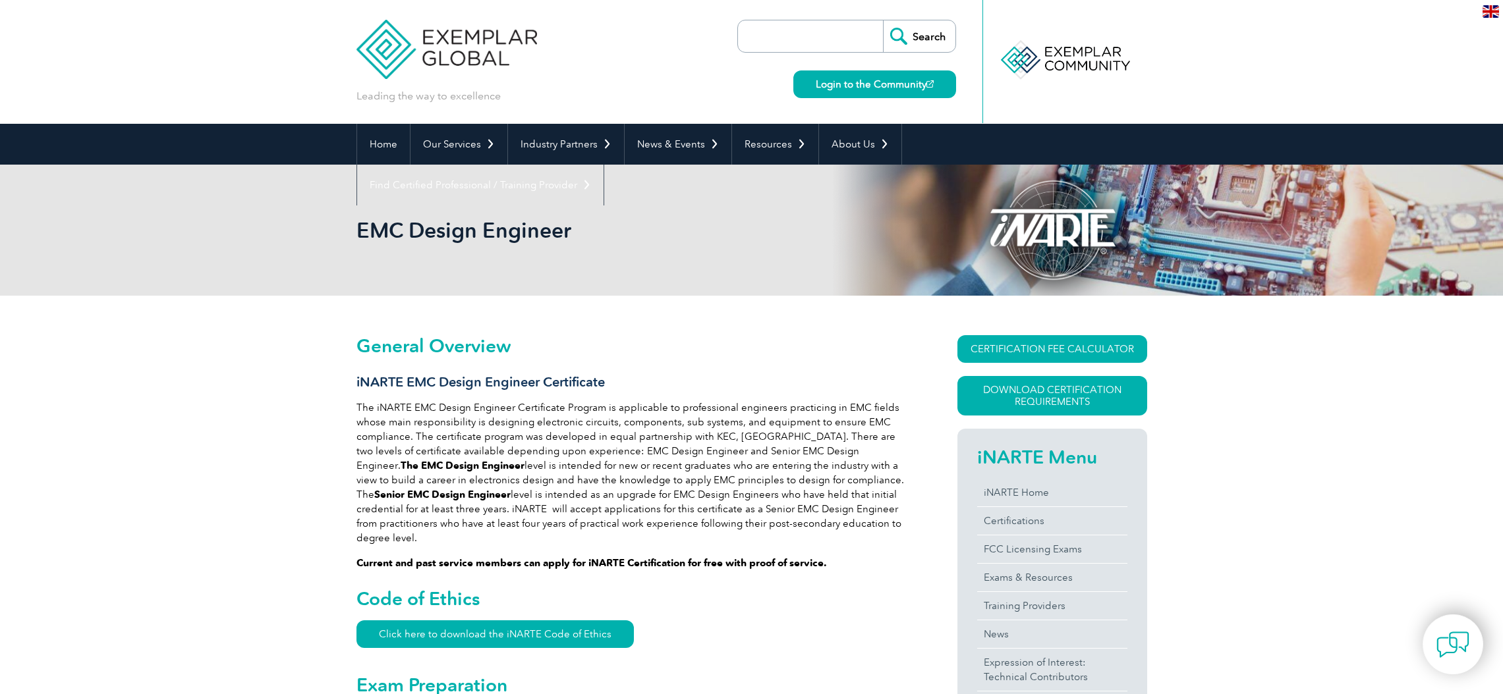 The width and height of the screenshot is (1503, 694). What do you see at coordinates (383, 144) in the screenshot?
I see `a: Home` at bounding box center [383, 144].